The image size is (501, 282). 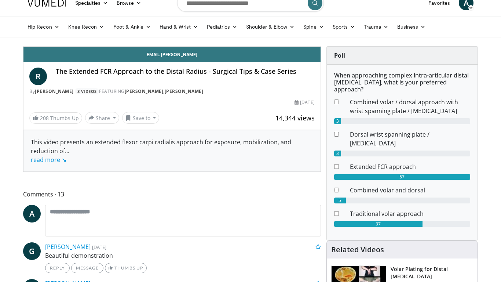 What do you see at coordinates (402, 177) in the screenshot?
I see `div: 57` at bounding box center [402, 177].